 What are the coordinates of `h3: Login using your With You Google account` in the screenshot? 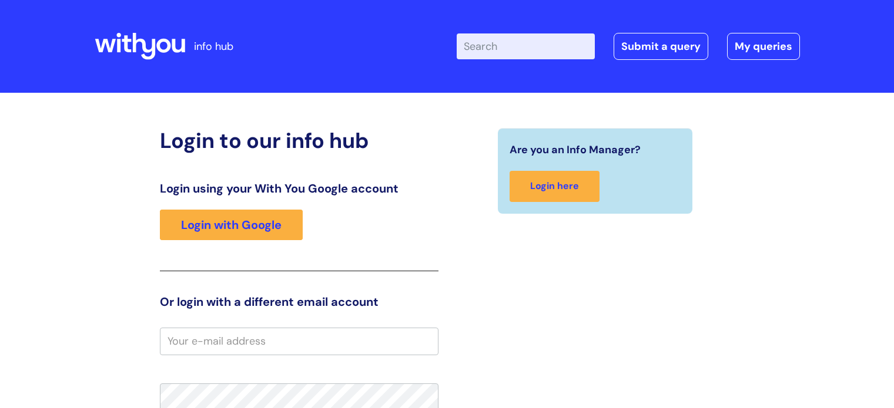 It's located at (299, 189).